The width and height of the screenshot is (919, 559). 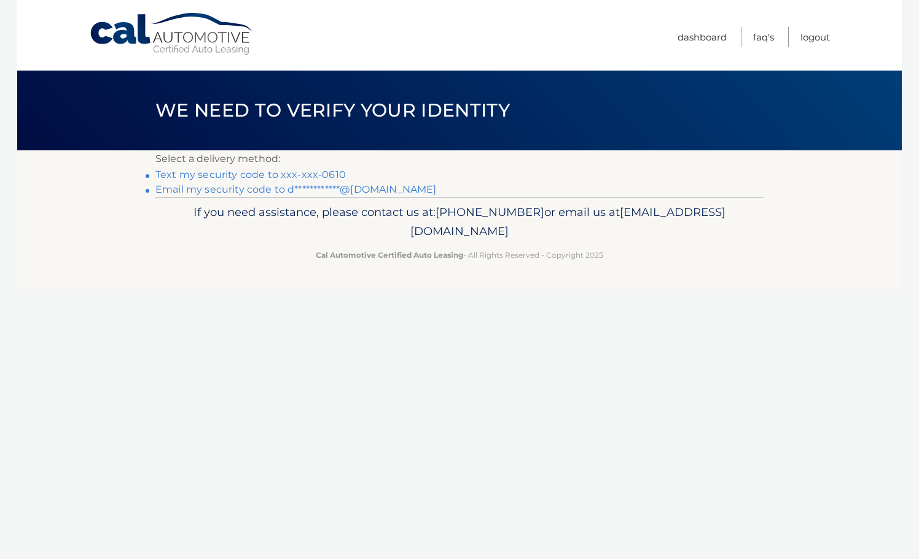 What do you see at coordinates (389, 255) in the screenshot?
I see `strong: Cal Automotive Certified Auto Leasing` at bounding box center [389, 255].